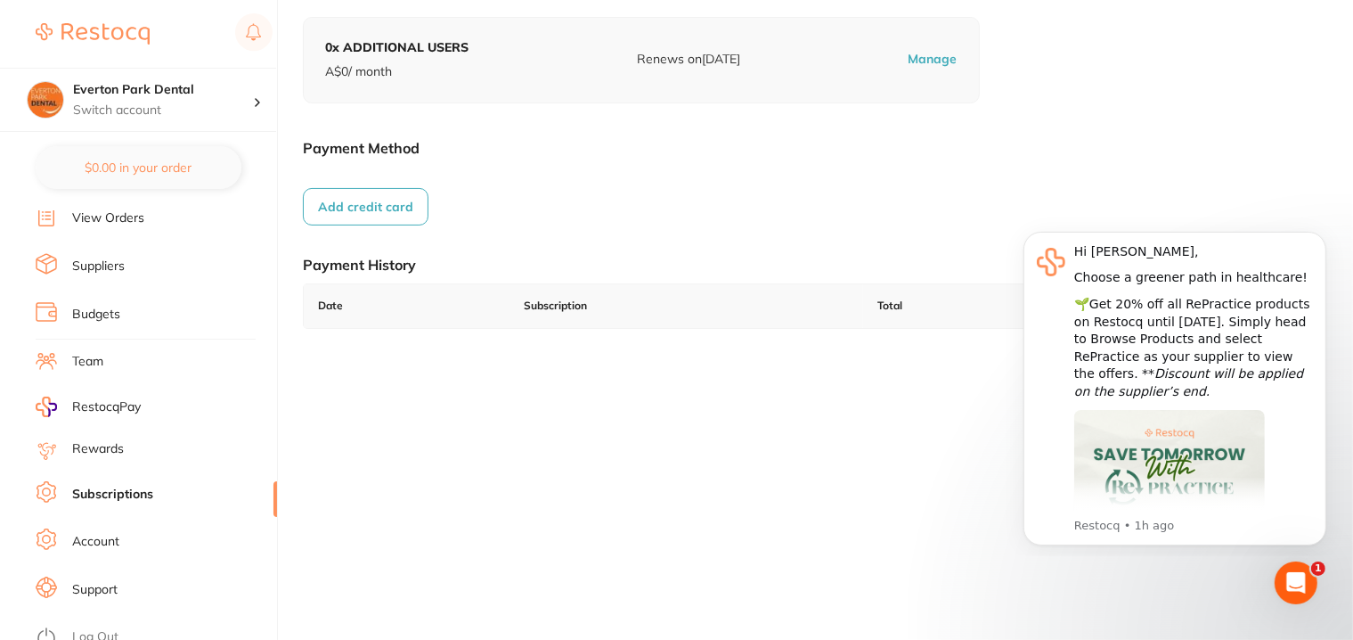 Image resolution: width=1353 pixels, height=640 pixels. I want to click on a: RestocqPay, so click(88, 406).